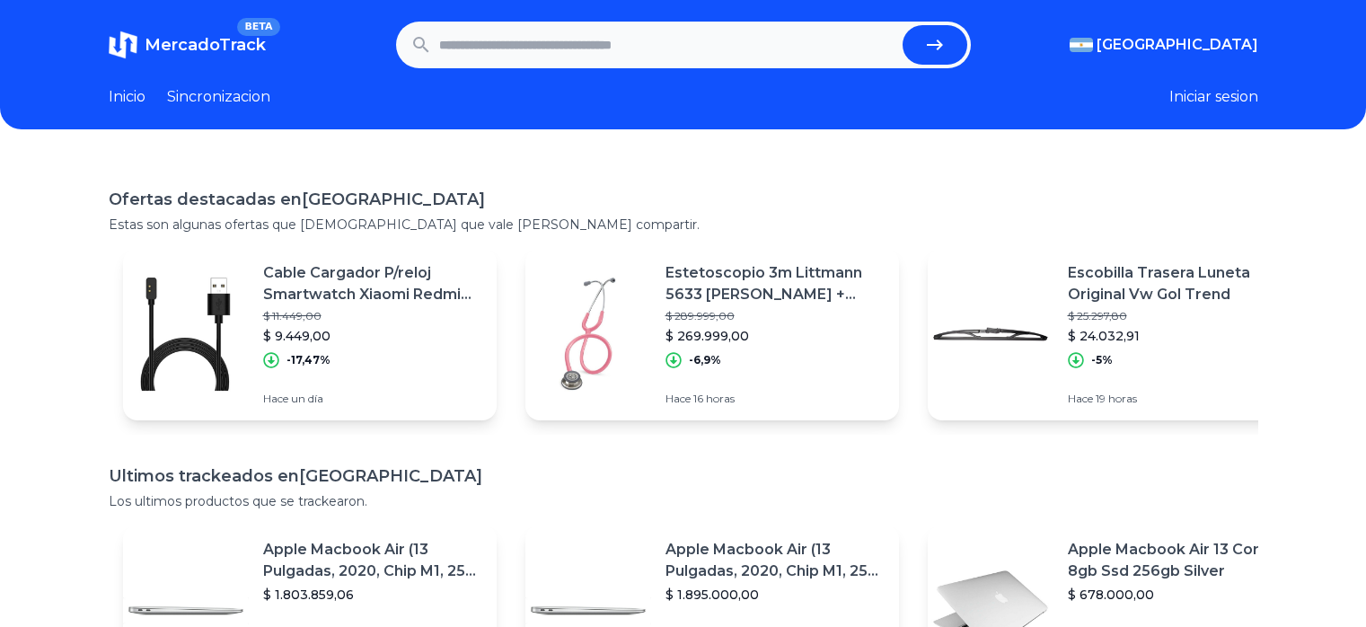  What do you see at coordinates (775, 595) in the screenshot?
I see `p: $ 1.895.000,00` at bounding box center [775, 595].